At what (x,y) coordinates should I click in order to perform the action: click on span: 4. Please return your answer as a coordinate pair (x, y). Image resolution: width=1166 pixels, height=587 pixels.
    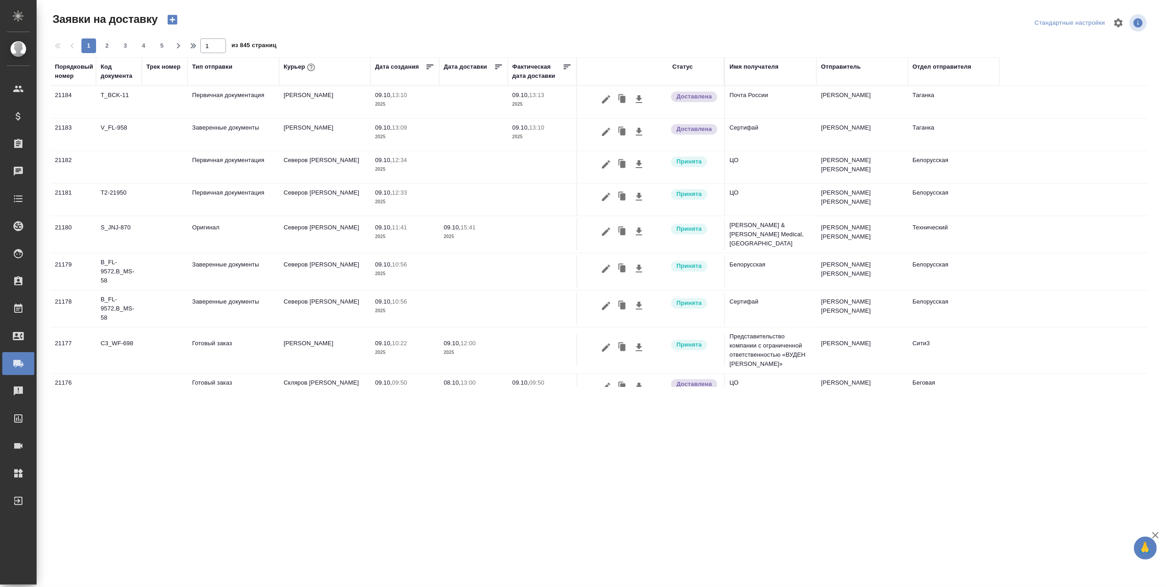
    Looking at the image, I should click on (144, 46).